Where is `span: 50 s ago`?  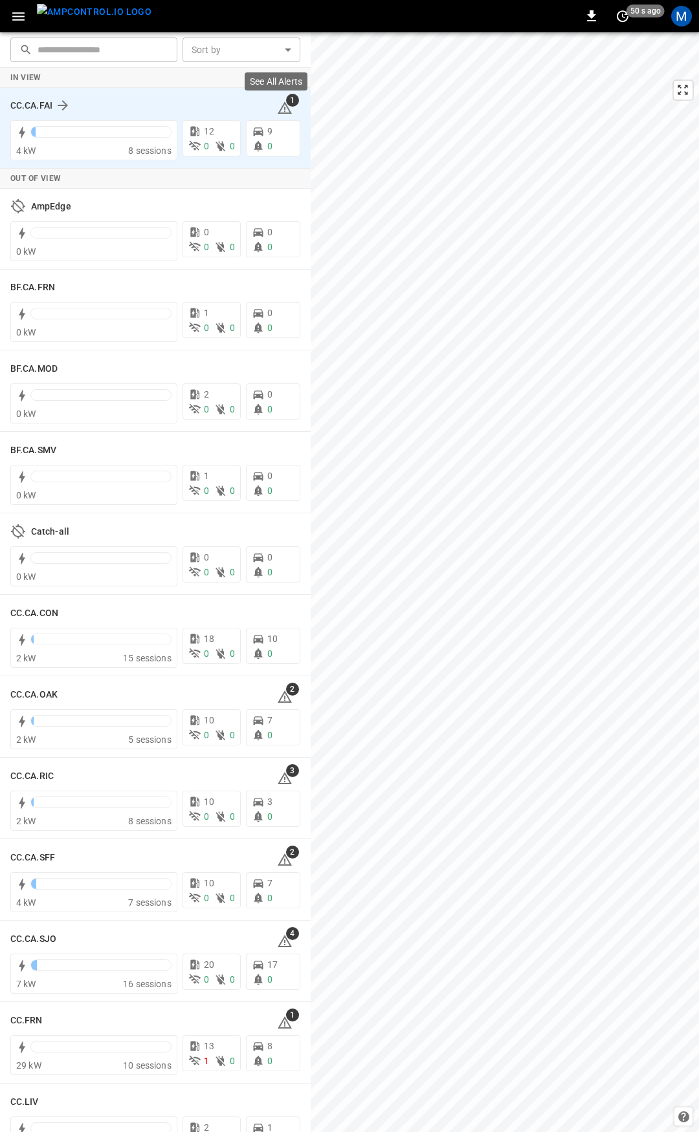
span: 50 s ago is located at coordinates (645, 11).